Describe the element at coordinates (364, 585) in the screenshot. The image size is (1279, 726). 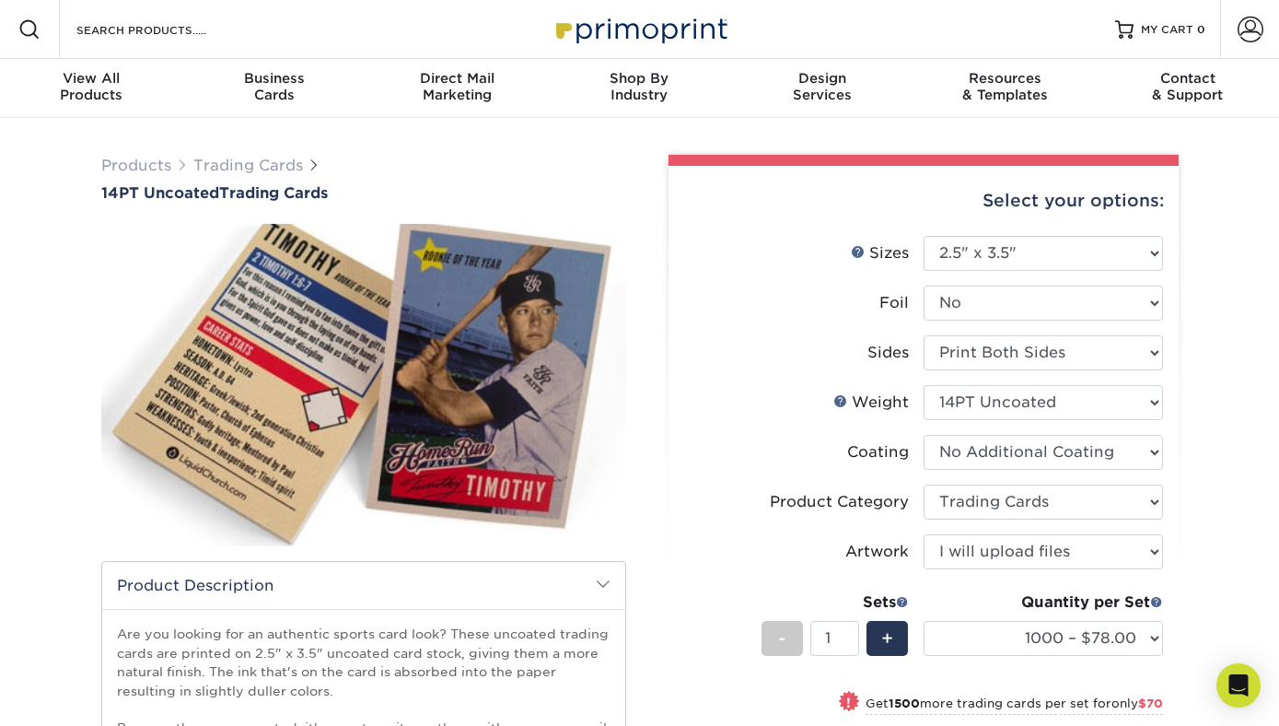
I see `h2: Product Description` at that location.